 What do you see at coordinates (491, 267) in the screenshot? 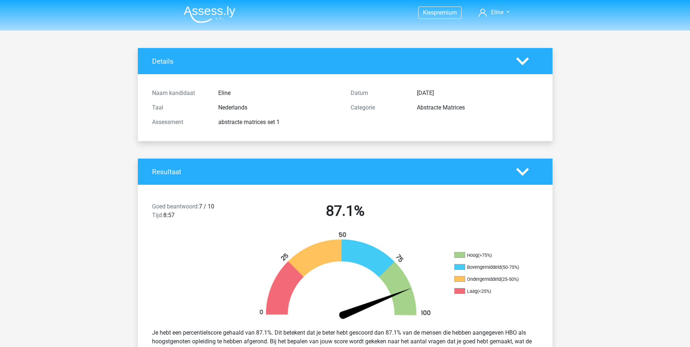
I see `li: Bovengemiddeld` at bounding box center [491, 267].